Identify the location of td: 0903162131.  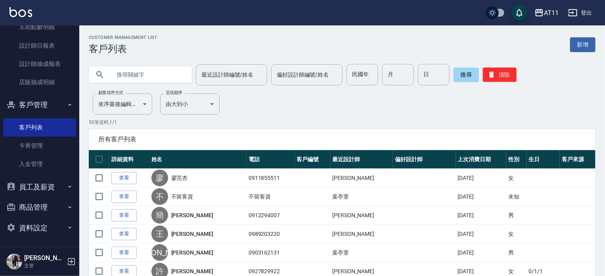
(271, 252).